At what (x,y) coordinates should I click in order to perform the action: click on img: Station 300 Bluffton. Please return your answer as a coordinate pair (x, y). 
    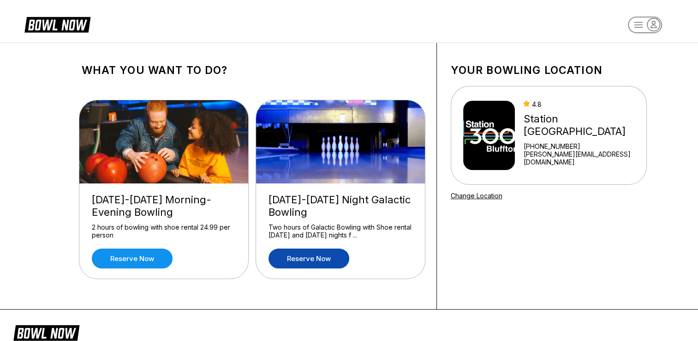
    Looking at the image, I should click on (489, 135).